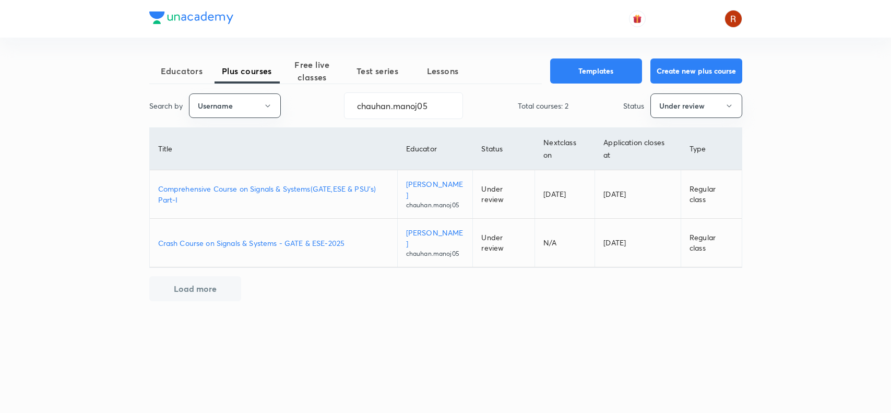 Image resolution: width=891 pixels, height=413 pixels. I want to click on th: Educator, so click(435, 149).